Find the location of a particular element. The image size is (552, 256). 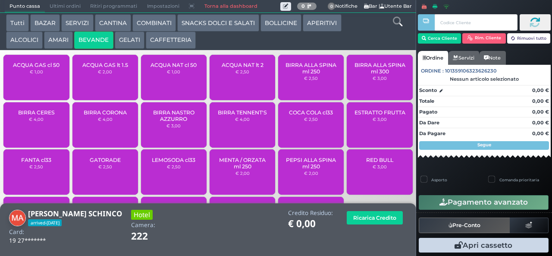

button: BAZAR is located at coordinates (45, 23).